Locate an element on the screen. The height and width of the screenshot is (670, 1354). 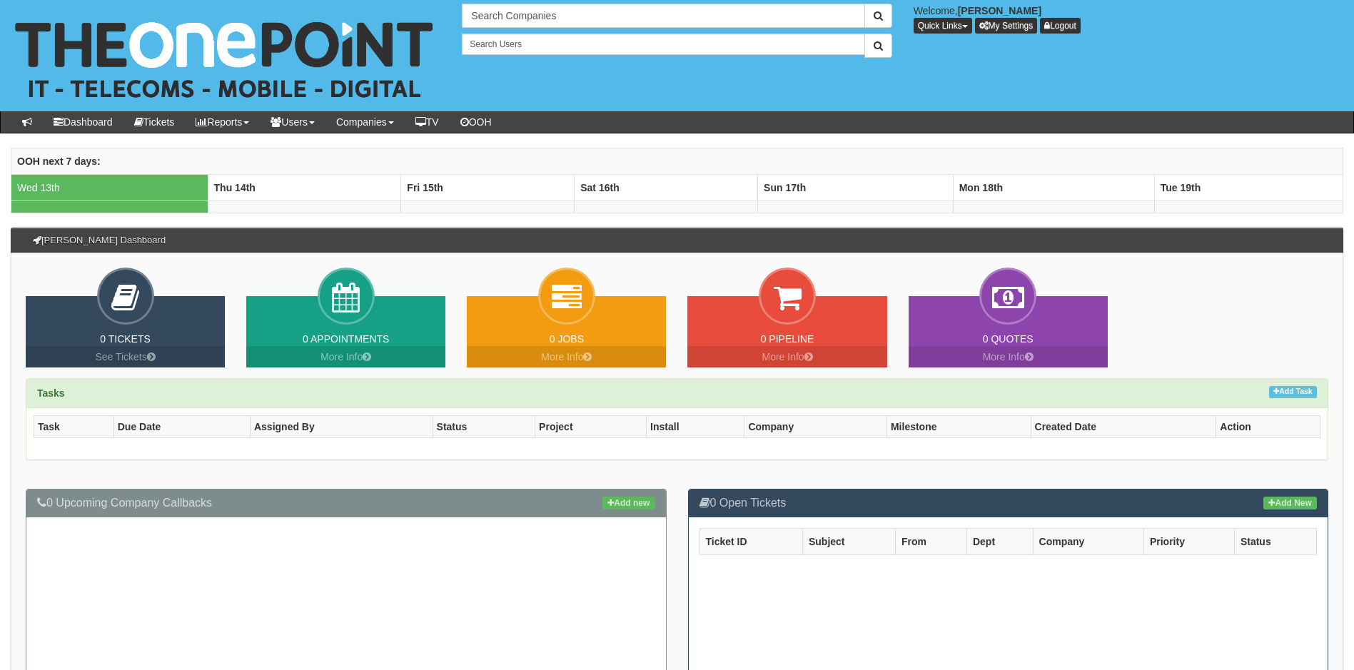
th: Priority is located at coordinates (1189, 541).